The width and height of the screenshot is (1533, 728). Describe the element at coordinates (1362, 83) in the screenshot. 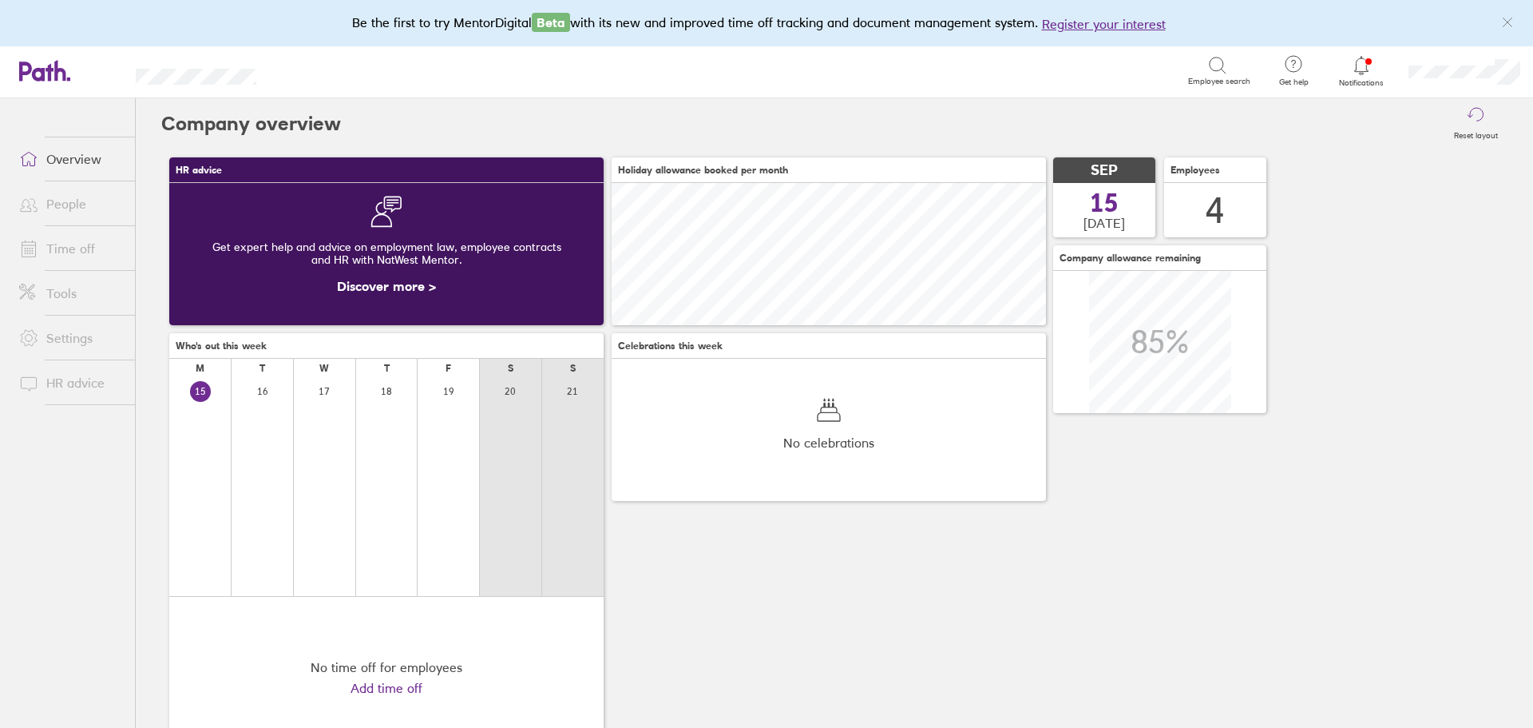

I see `span: Notifications` at that location.